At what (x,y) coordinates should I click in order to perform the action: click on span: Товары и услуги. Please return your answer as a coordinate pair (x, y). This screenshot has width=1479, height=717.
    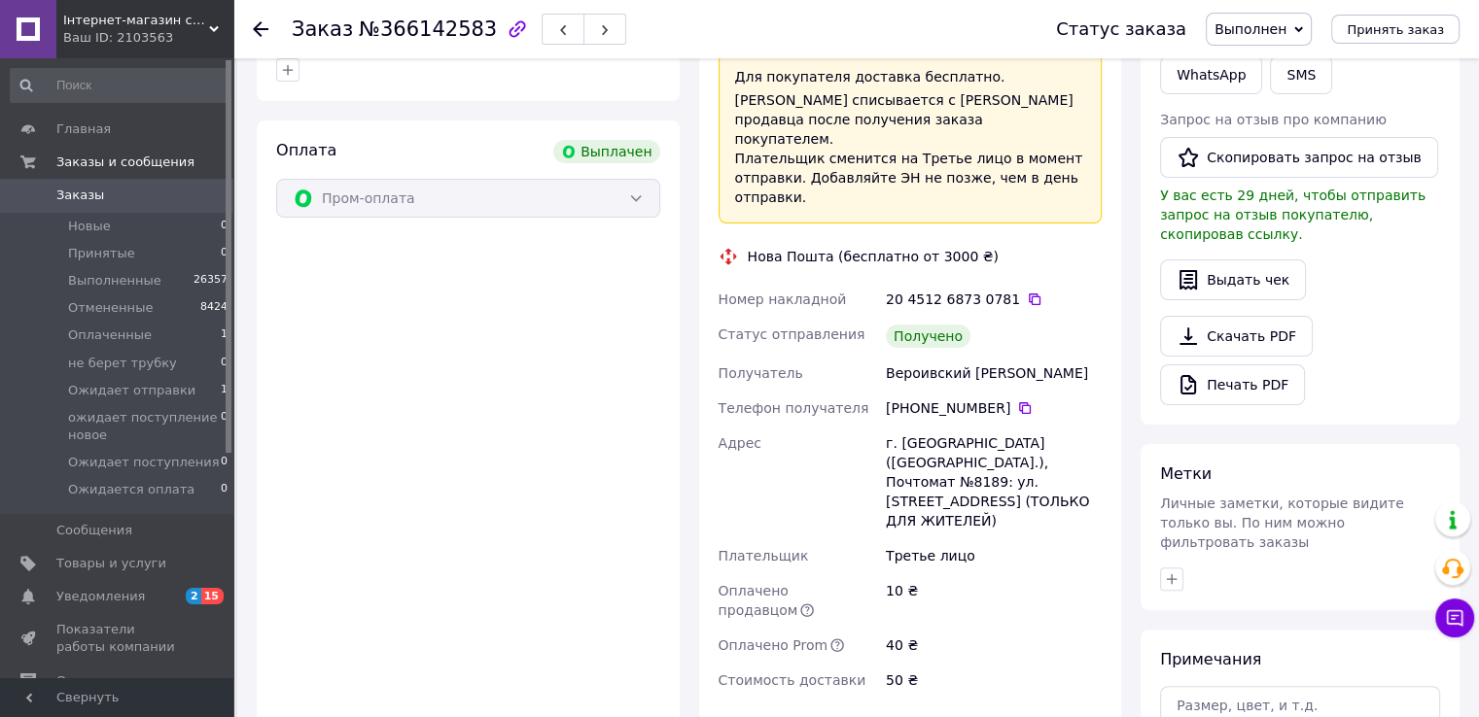
    Looking at the image, I should click on (111, 564).